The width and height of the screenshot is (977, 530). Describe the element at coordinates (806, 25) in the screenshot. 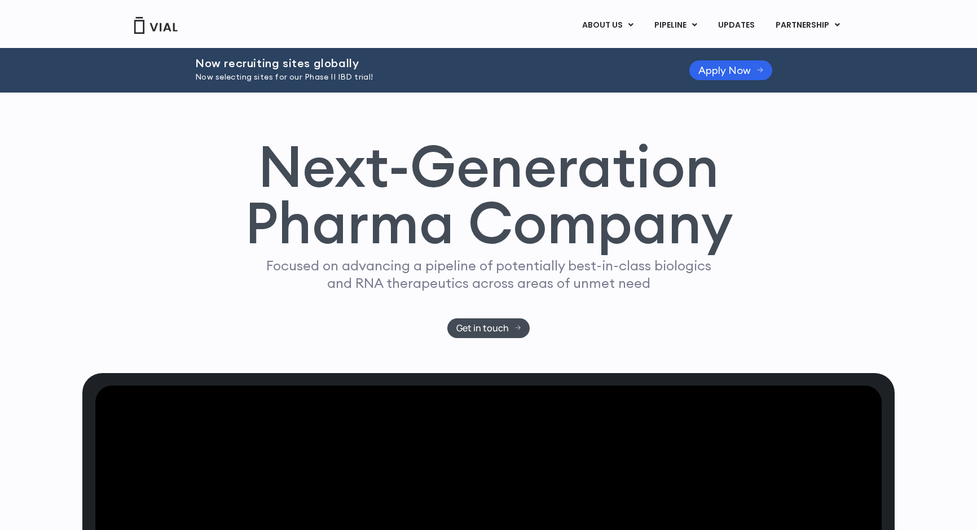

I see `a: PARTNERSHIPMenu Toggle` at that location.